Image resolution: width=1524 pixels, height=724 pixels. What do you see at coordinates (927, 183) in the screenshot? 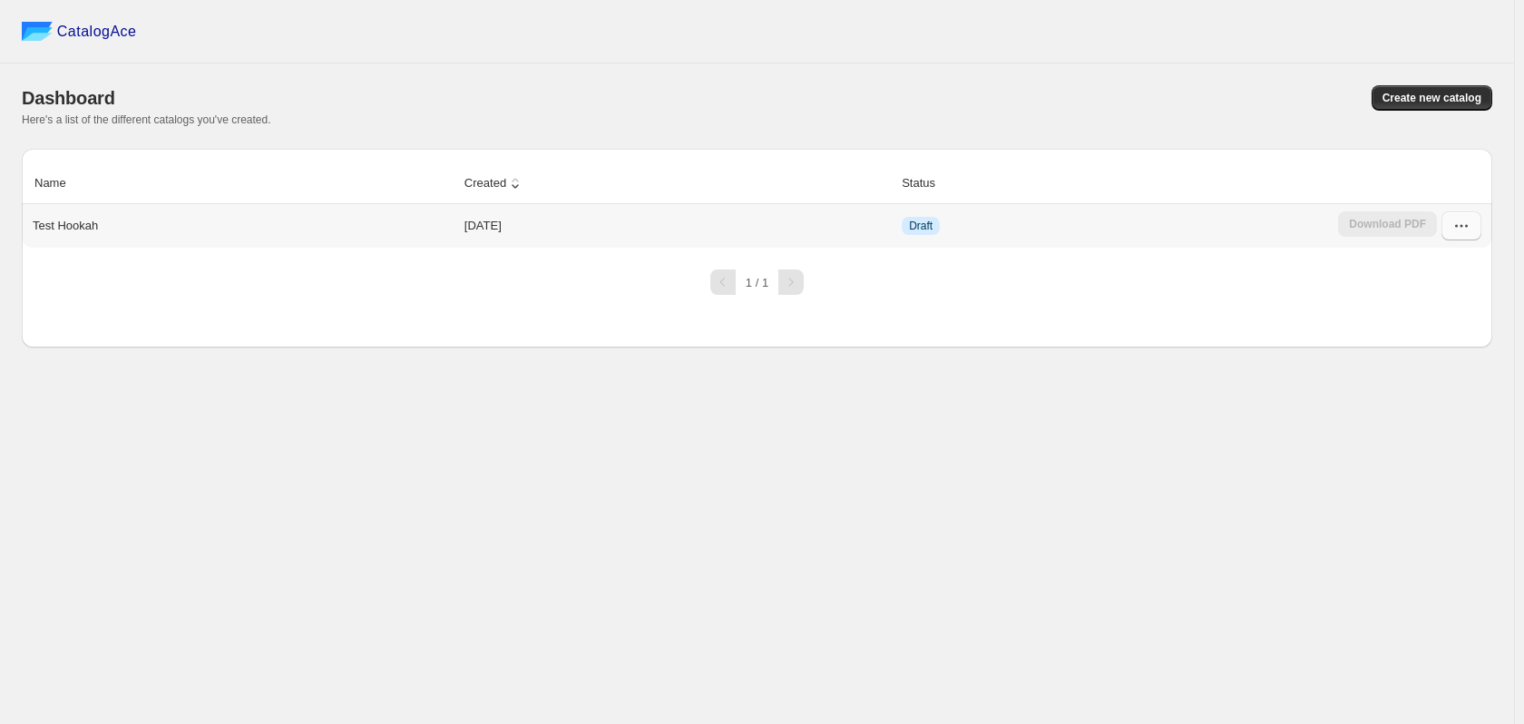
I see `button: Status` at bounding box center [927, 183].